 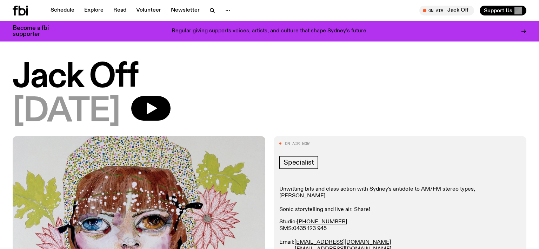 What do you see at coordinates (149, 11) in the screenshot?
I see `a: Volunteer` at bounding box center [149, 11].